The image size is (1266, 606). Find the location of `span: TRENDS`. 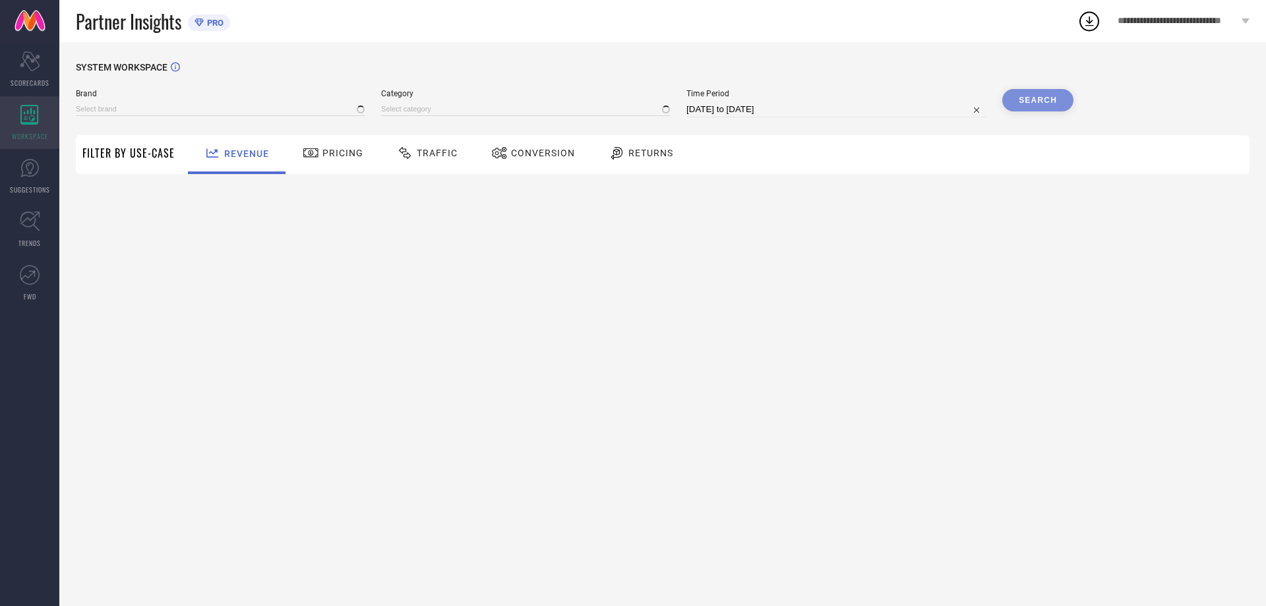

span: TRENDS is located at coordinates (30, 243).